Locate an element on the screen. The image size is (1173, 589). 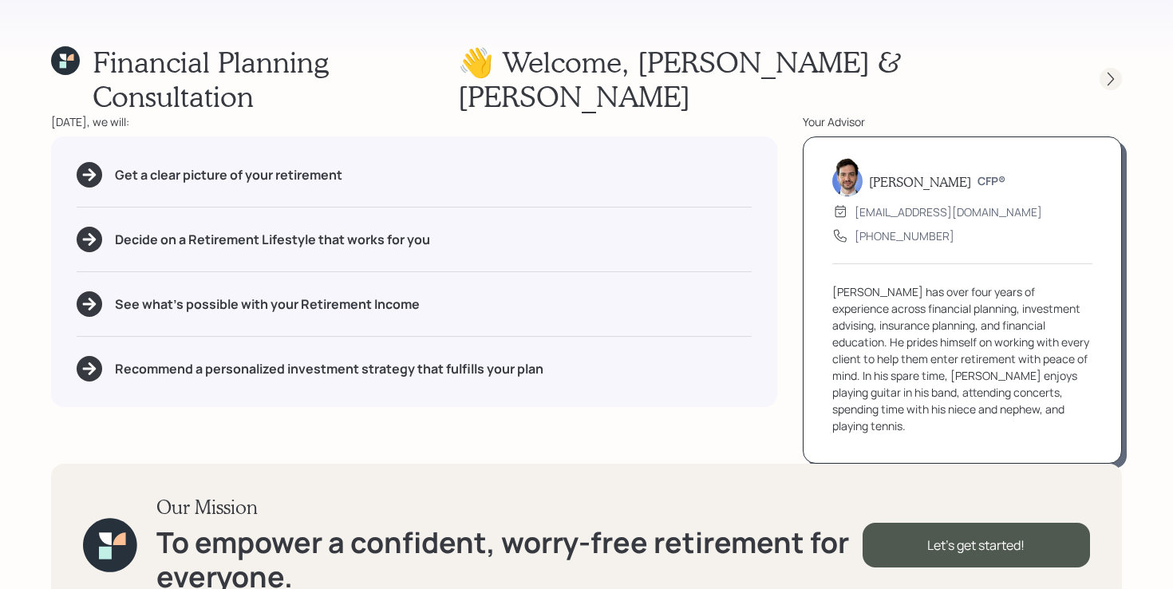
img: jonah-coleman-headshot.png is located at coordinates (847, 177).